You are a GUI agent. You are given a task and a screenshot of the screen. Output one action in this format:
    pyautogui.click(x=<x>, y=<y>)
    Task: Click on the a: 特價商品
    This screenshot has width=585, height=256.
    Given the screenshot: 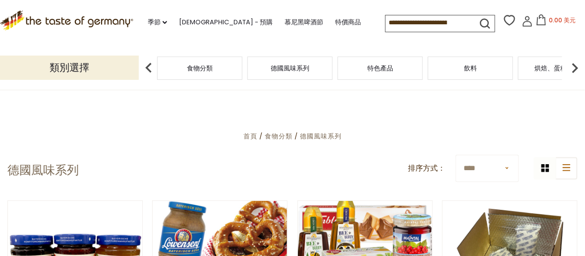 What is the action you would take?
    pyautogui.click(x=348, y=22)
    